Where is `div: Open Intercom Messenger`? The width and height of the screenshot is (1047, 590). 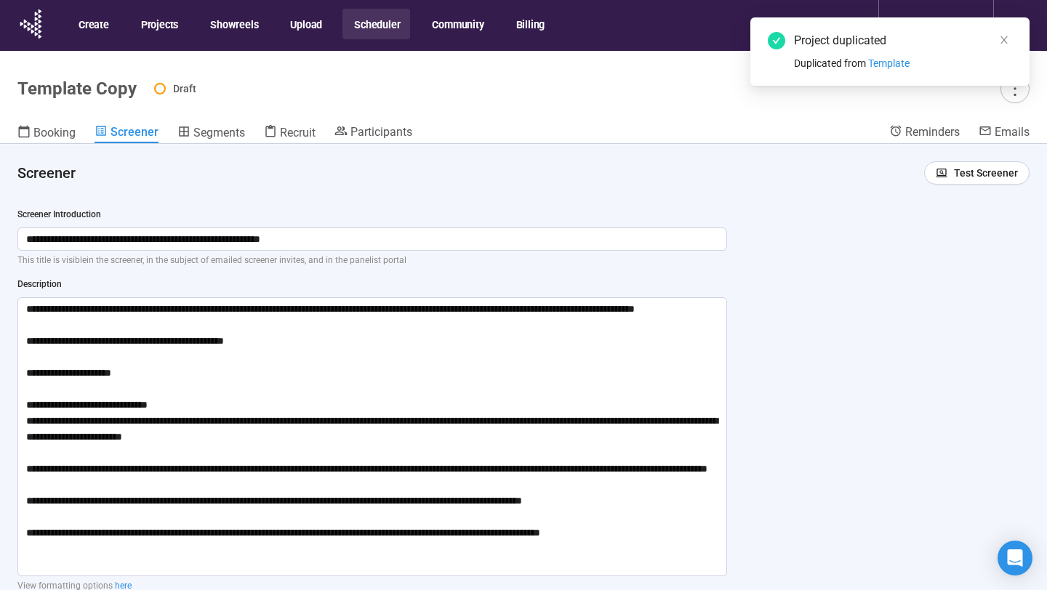 div: Open Intercom Messenger is located at coordinates (1015, 558).